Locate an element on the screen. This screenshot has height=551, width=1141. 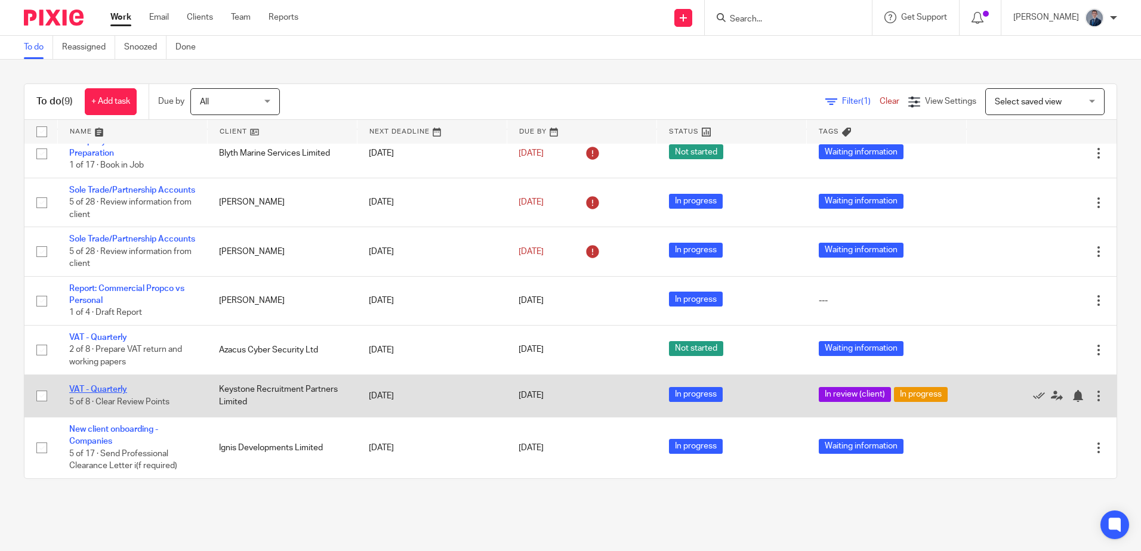
span: Select saved view is located at coordinates (1028, 102).